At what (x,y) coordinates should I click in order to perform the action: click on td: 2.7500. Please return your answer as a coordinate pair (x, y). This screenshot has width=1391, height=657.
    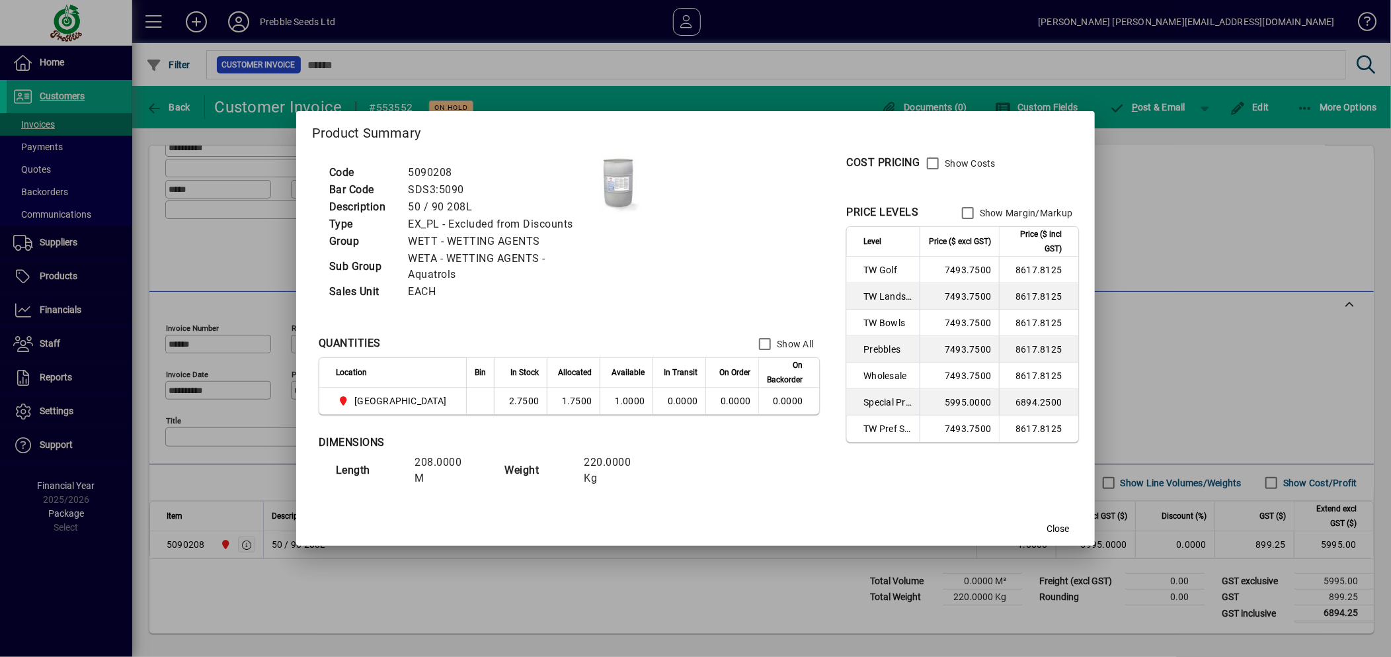
    Looking at the image, I should click on (520, 401).